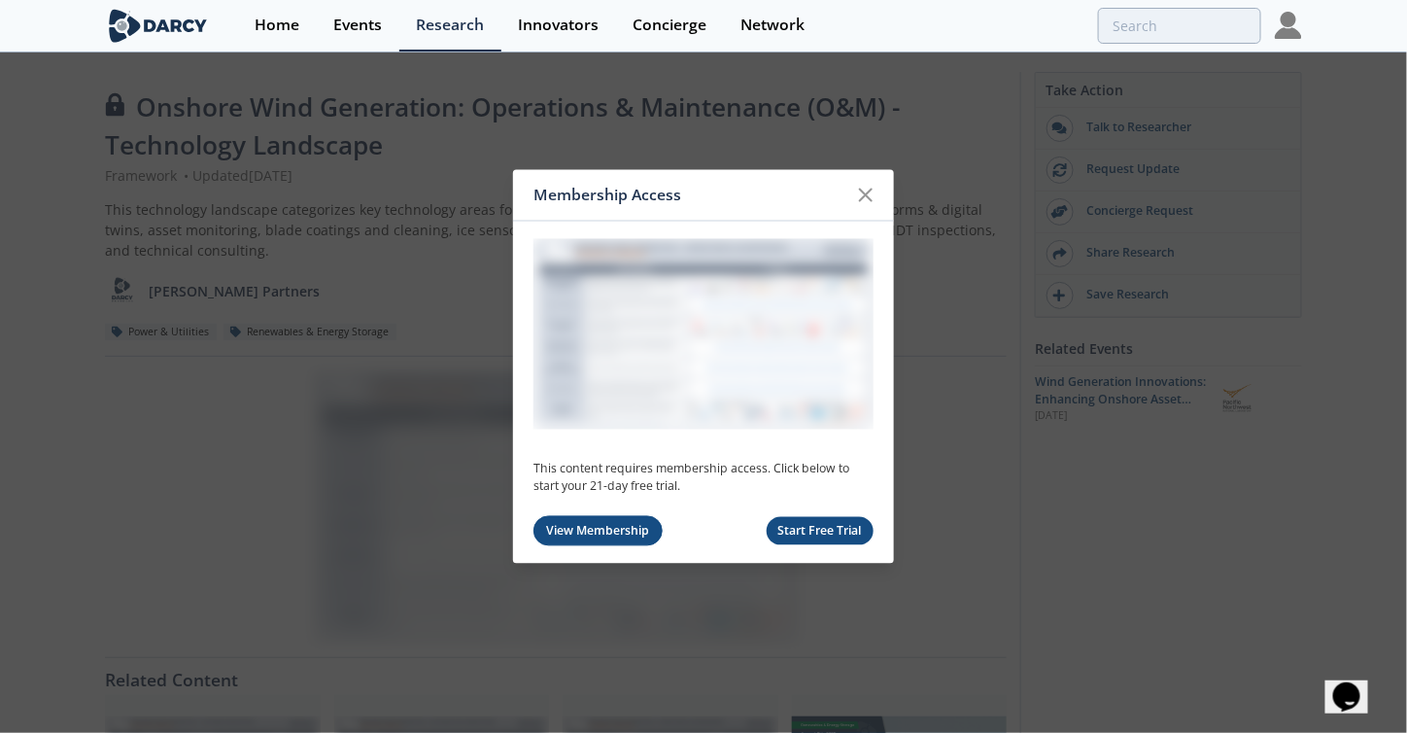 The width and height of the screenshot is (1407, 733). Describe the element at coordinates (558, 25) in the screenshot. I see `div: Innovators` at that location.